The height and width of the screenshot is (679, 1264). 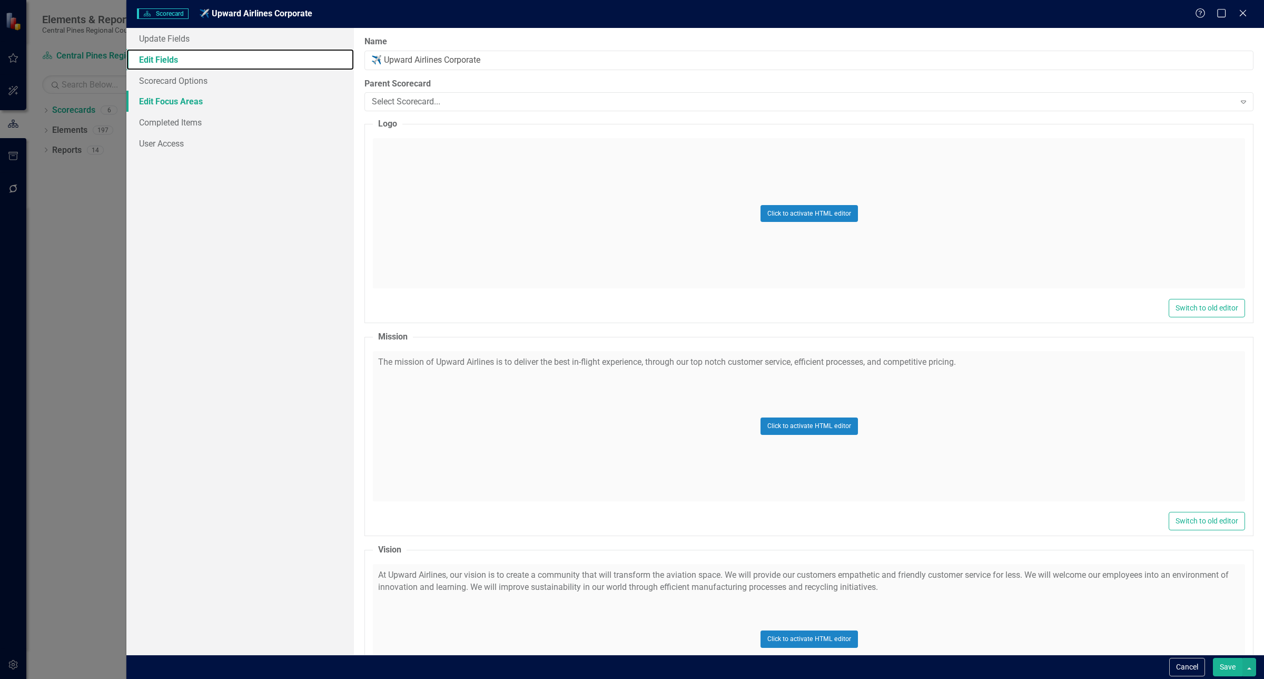 I want to click on a: Completed Items, so click(x=240, y=122).